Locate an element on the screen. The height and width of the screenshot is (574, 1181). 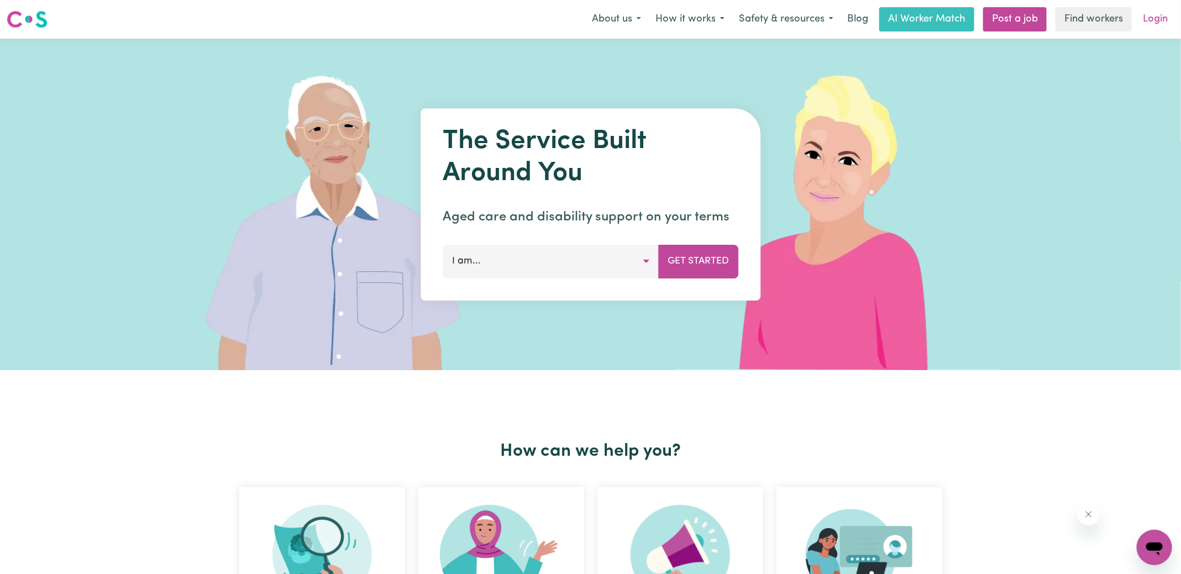
img: Careseekers logo is located at coordinates (27, 19).